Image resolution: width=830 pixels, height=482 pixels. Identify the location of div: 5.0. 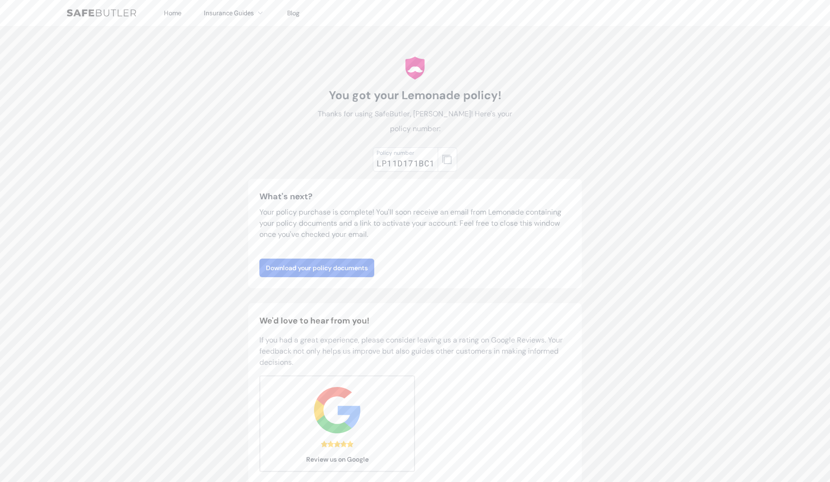
(337, 444).